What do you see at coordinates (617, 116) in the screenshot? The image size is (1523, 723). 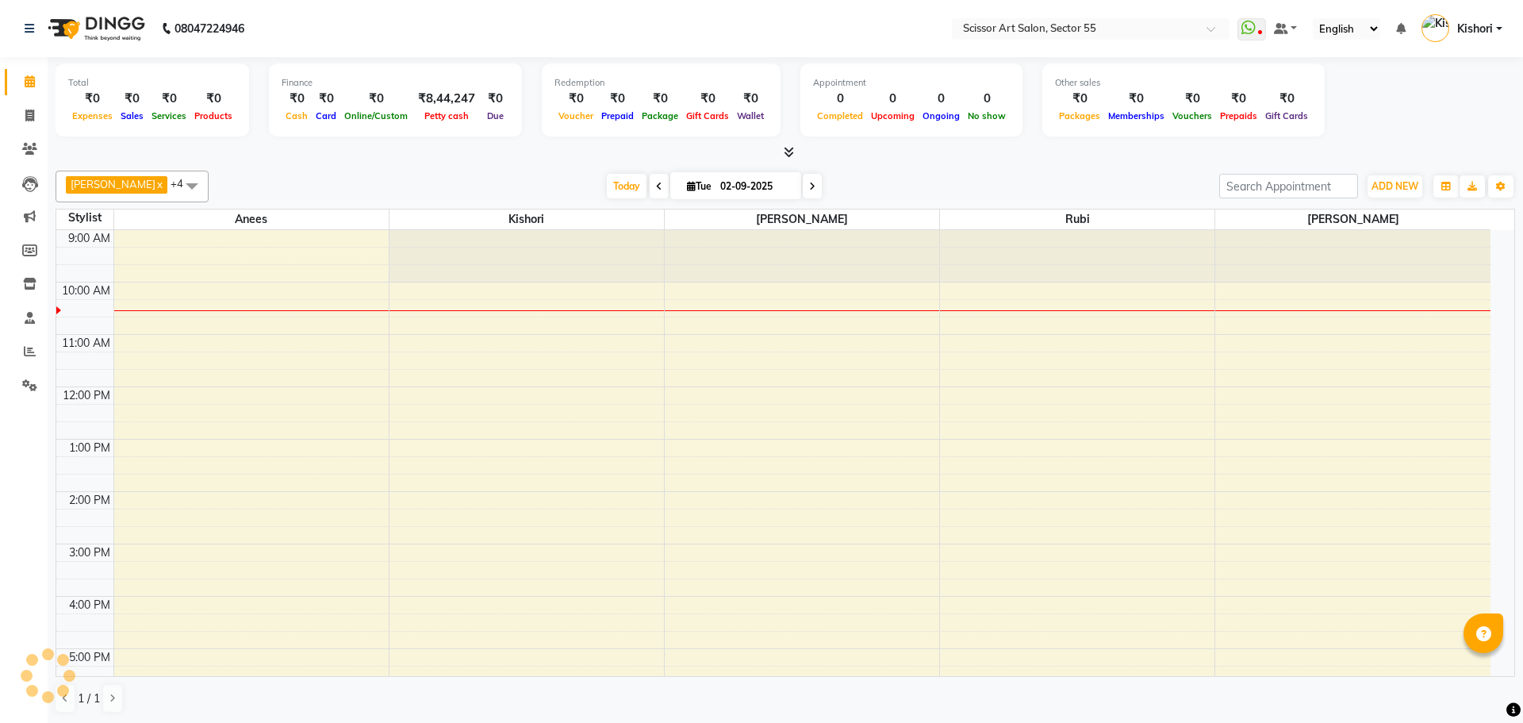 I see `span: Prepaid` at bounding box center [617, 116].